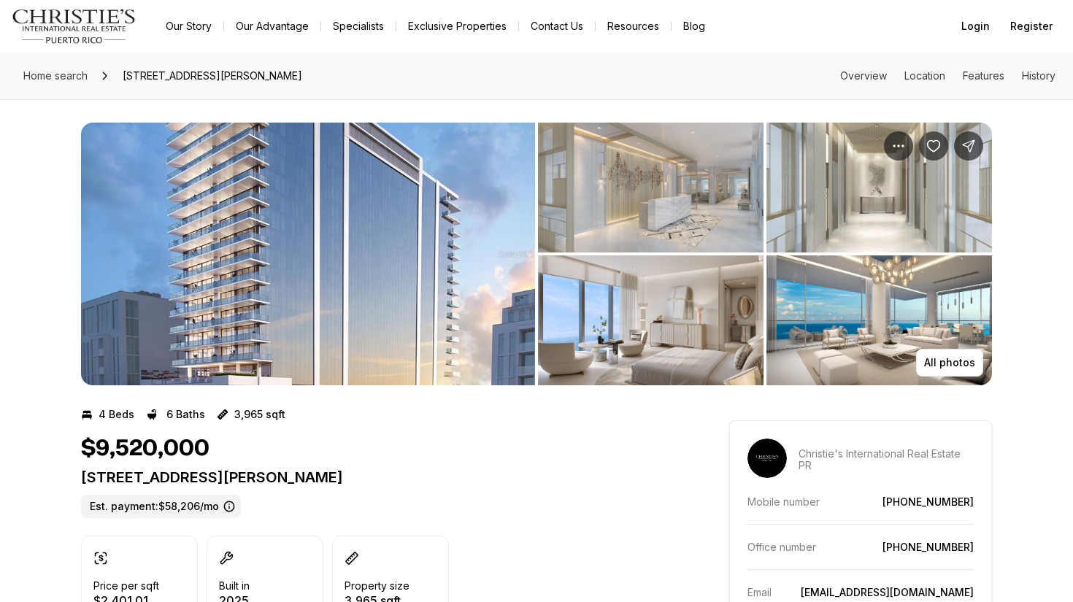 The height and width of the screenshot is (602, 1073). What do you see at coordinates (925, 75) in the screenshot?
I see `a: Skip to: Location` at bounding box center [925, 75].